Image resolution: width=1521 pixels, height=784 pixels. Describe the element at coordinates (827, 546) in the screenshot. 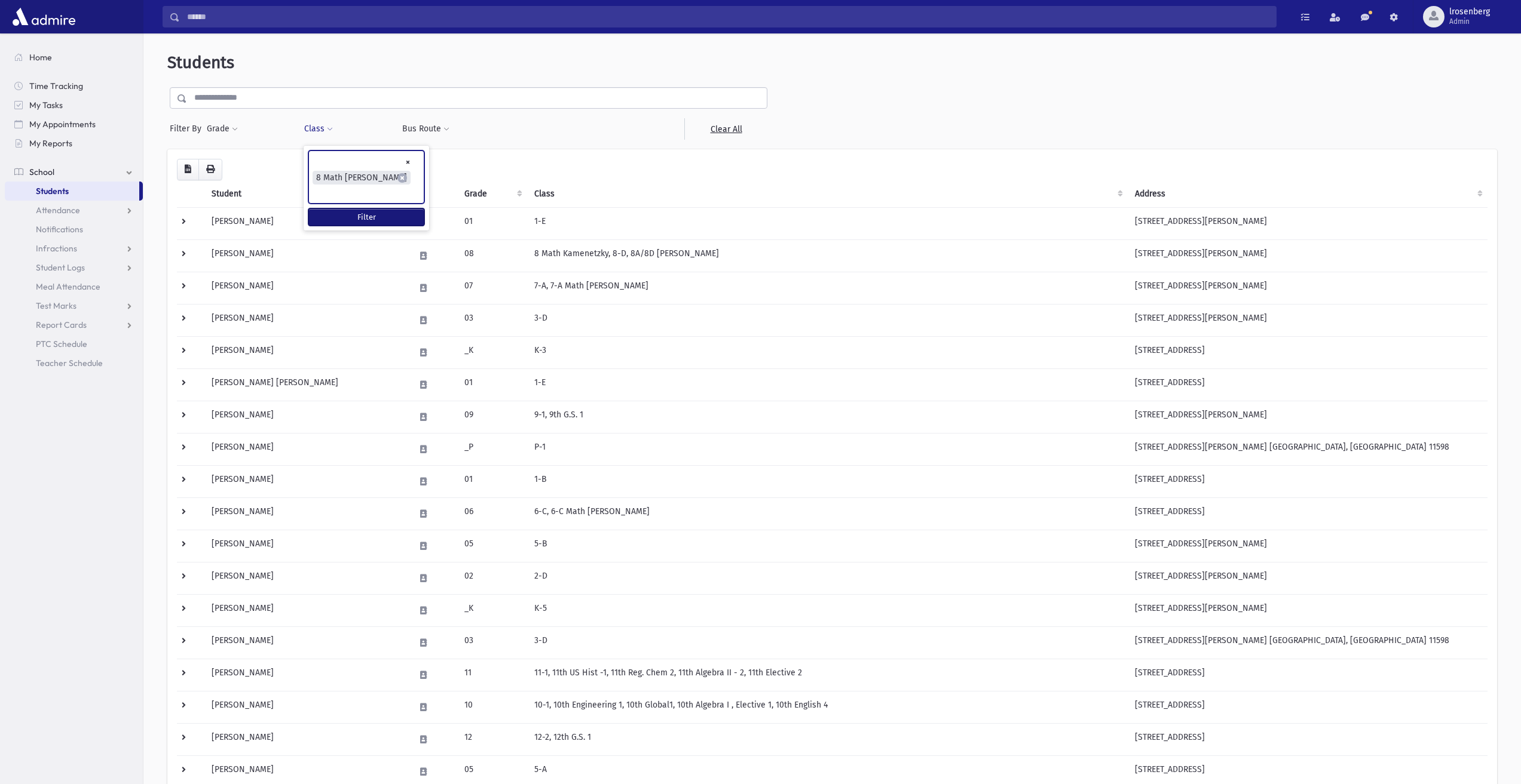

I see `td: 5-B` at that location.